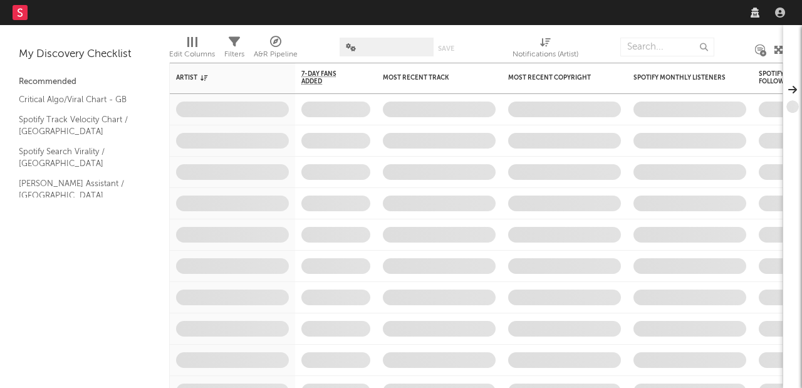 This screenshot has width=802, height=388. What do you see at coordinates (430, 78) in the screenshot?
I see `div: Most Recent Track` at bounding box center [430, 78].